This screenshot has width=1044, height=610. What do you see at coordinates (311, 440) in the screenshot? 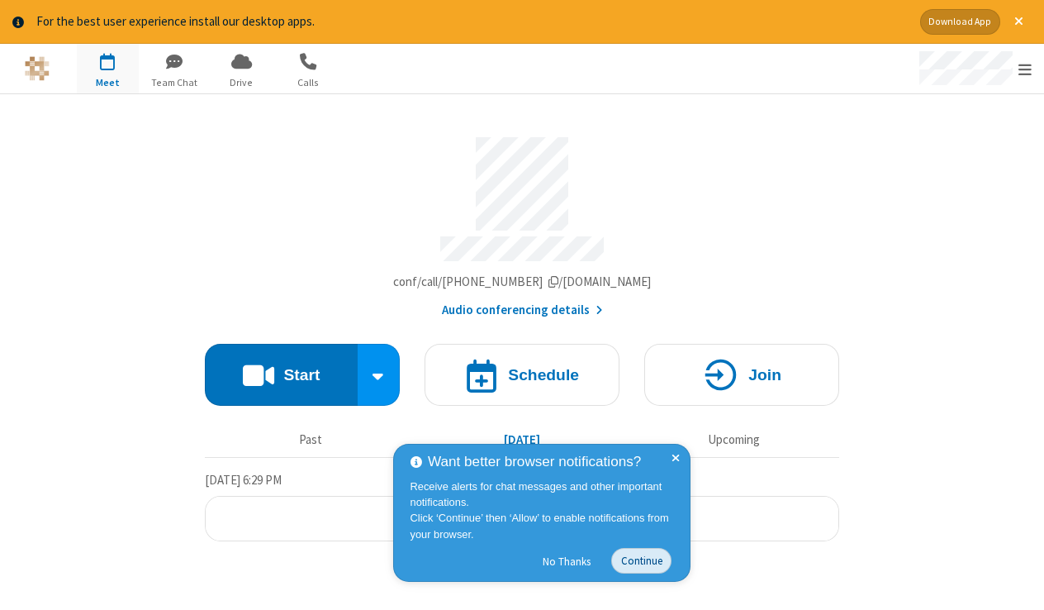
I see `button: Past` at bounding box center [311, 440].